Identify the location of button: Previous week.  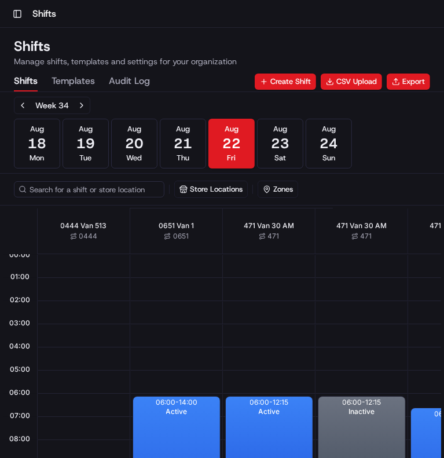
(23, 105).